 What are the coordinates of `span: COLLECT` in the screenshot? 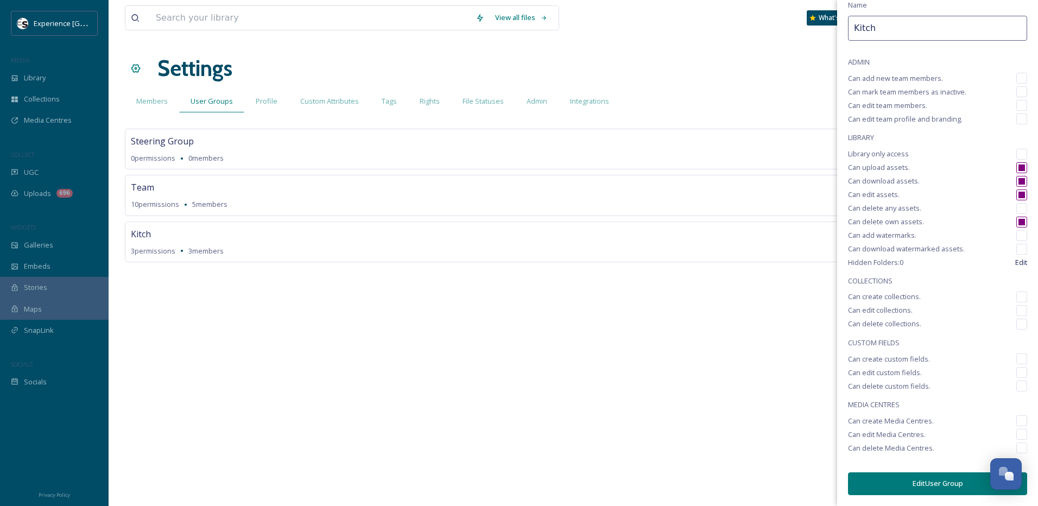 It's located at (22, 154).